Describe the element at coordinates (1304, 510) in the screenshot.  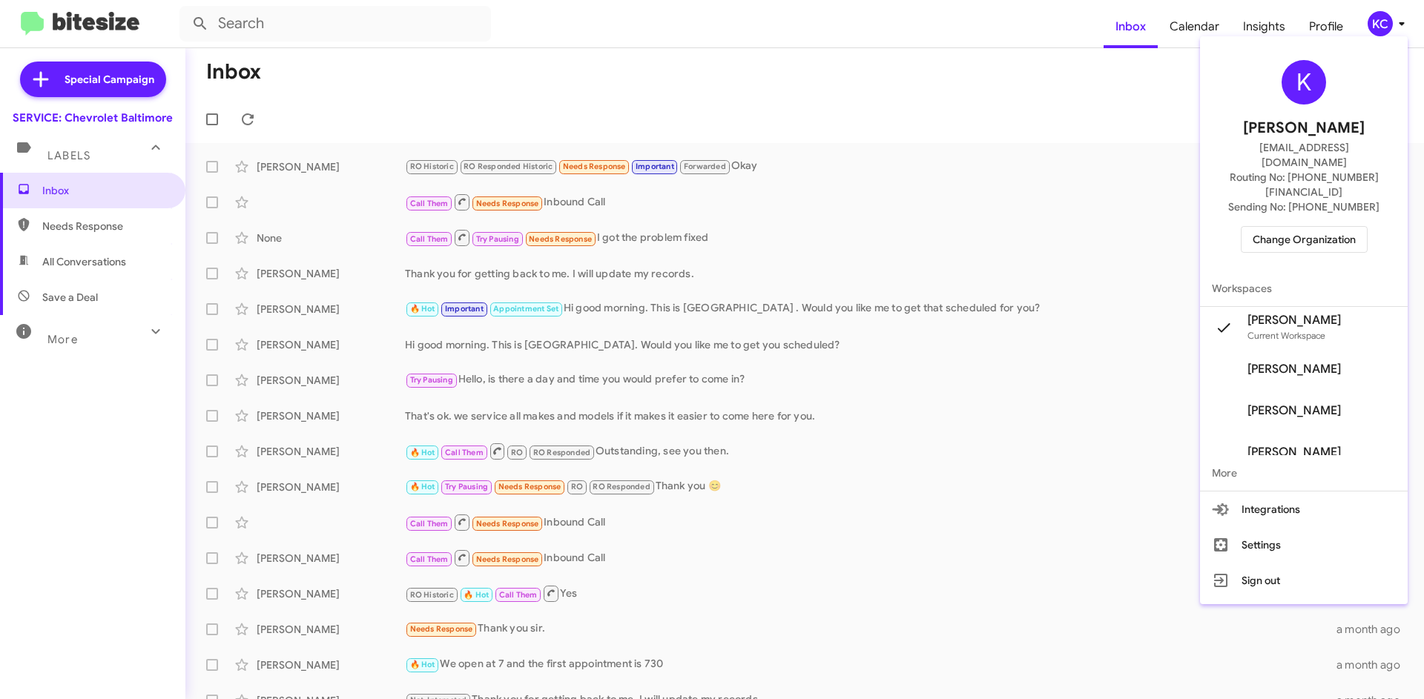
I see `button: Integrations` at that location.